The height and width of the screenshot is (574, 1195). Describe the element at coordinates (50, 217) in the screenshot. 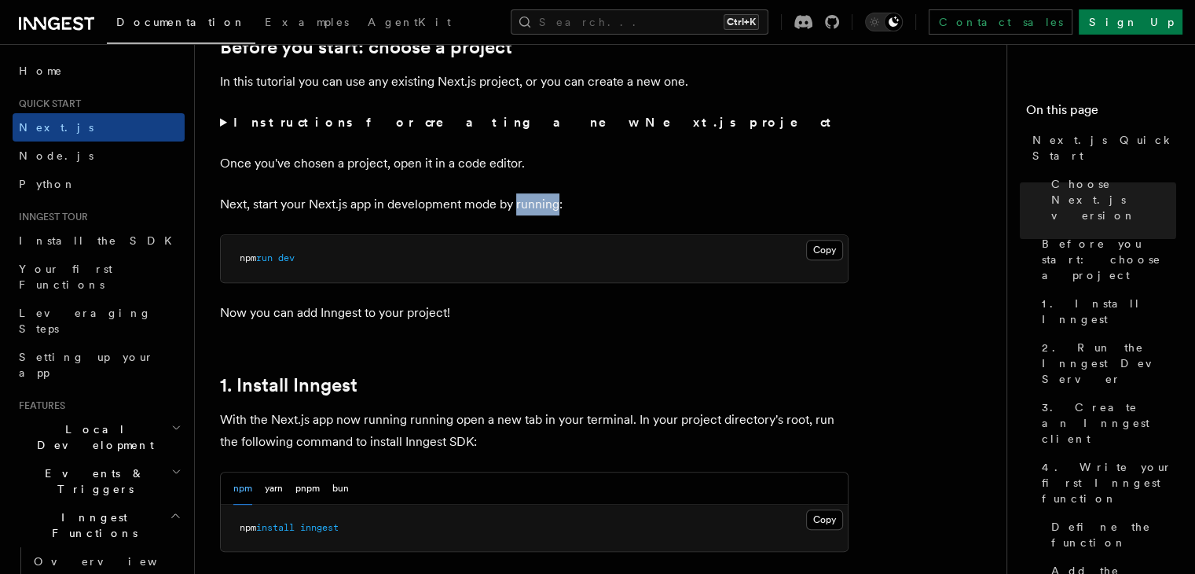

I see `span: Inngest tour` at that location.